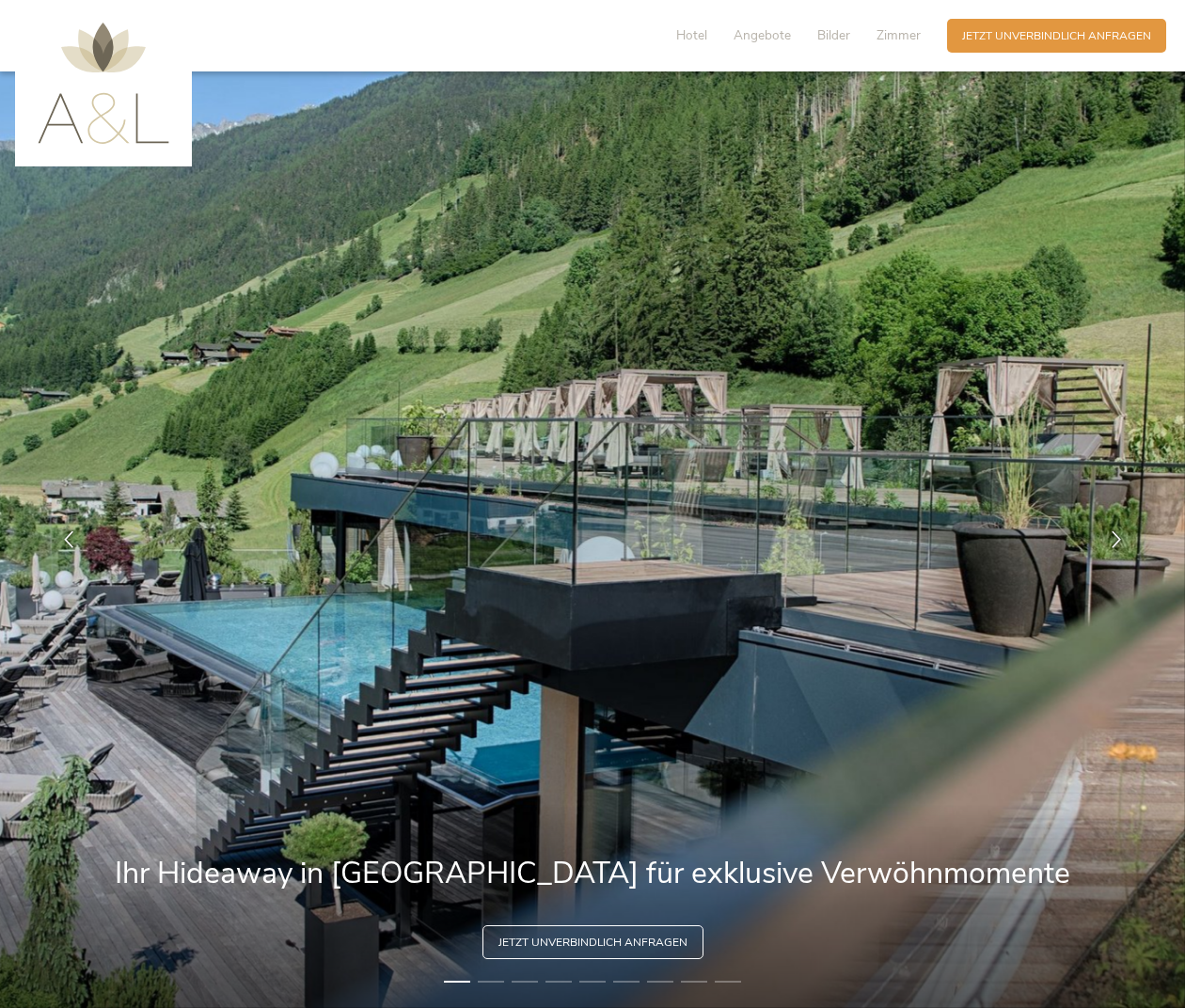 The image size is (1185, 1008). What do you see at coordinates (103, 82) in the screenshot?
I see `img: AMONTI & LUNARIS Wellnessresort` at bounding box center [103, 82].